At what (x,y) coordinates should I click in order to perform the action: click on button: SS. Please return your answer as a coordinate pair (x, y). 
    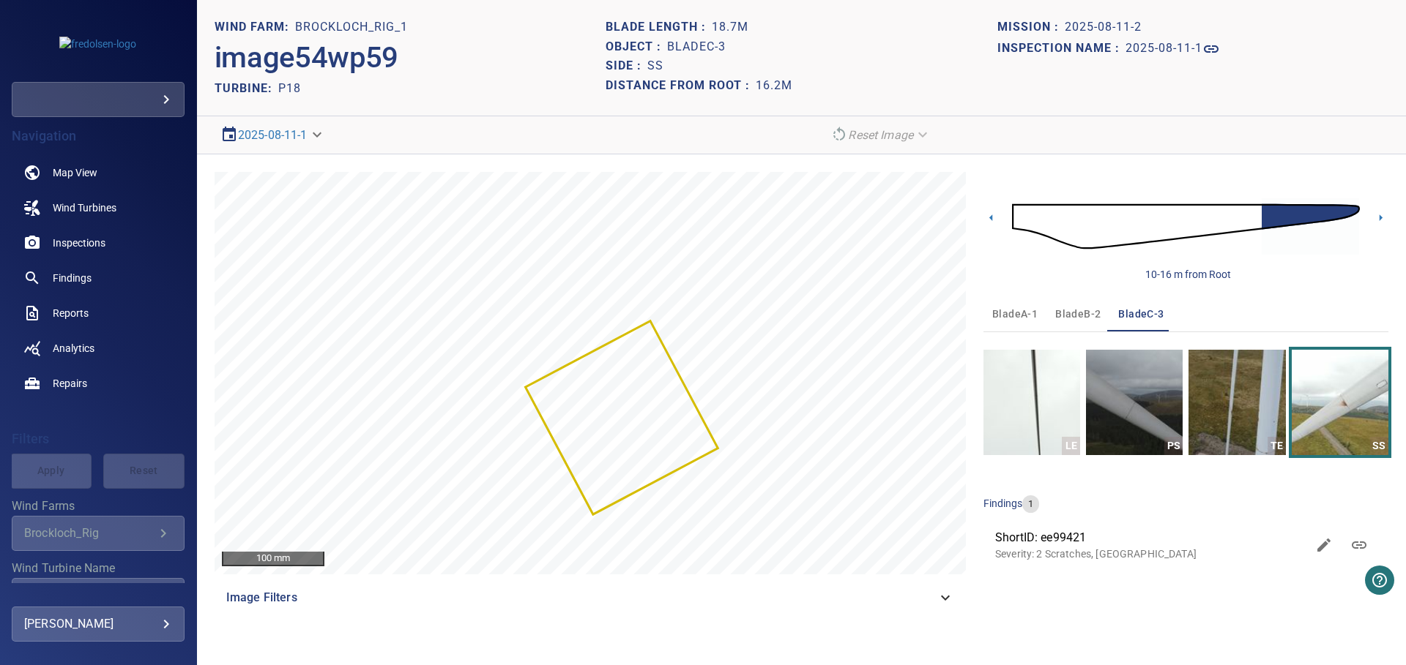
    Looking at the image, I should click on (1340, 403).